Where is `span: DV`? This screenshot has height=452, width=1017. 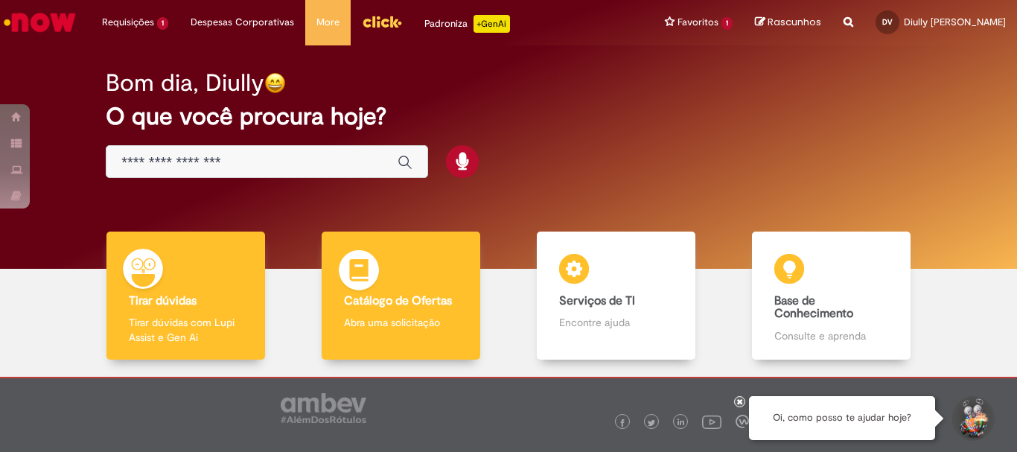
span: DV is located at coordinates (887, 22).